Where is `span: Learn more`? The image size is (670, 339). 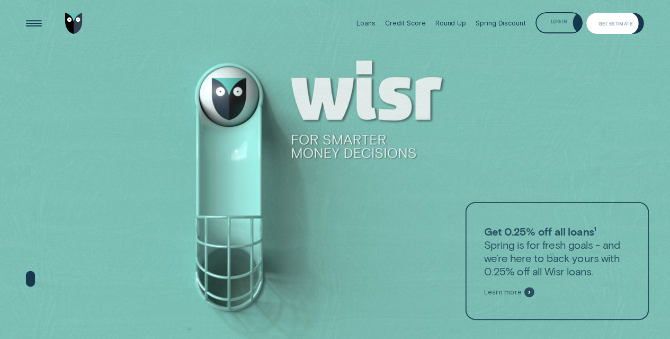 span: Learn more is located at coordinates (502, 292).